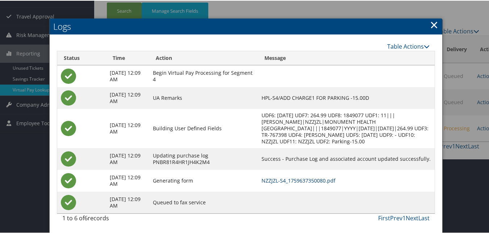  What do you see at coordinates (346, 158) in the screenshot?
I see `td: Success - Purchase Log and associated account updated successfully.` at bounding box center [346, 158].